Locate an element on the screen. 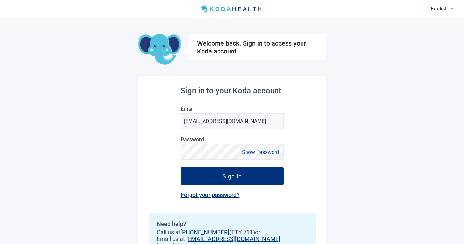  h2: Need help? is located at coordinates (232, 223).